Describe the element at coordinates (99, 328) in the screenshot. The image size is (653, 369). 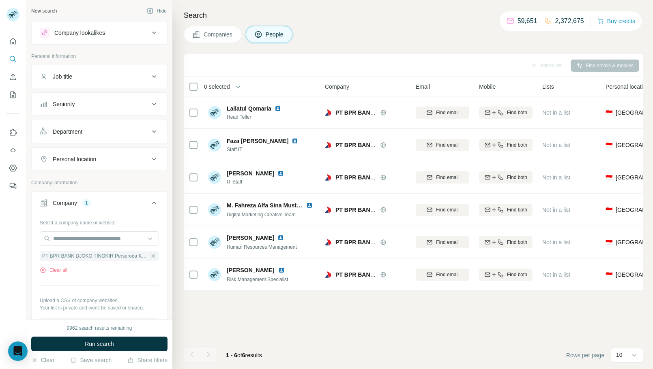
I see `div: 9962 search results remaining` at that location.